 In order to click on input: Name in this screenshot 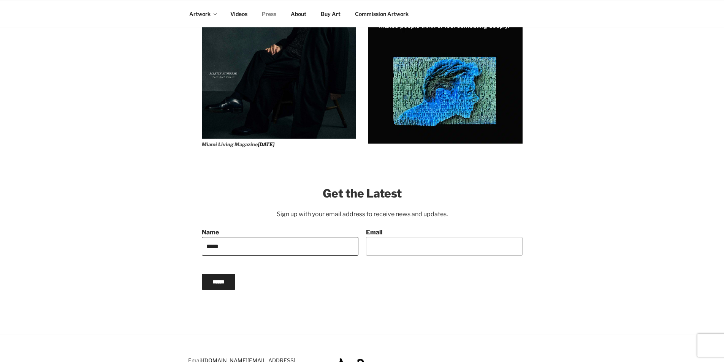, I will do `click(280, 246)`.